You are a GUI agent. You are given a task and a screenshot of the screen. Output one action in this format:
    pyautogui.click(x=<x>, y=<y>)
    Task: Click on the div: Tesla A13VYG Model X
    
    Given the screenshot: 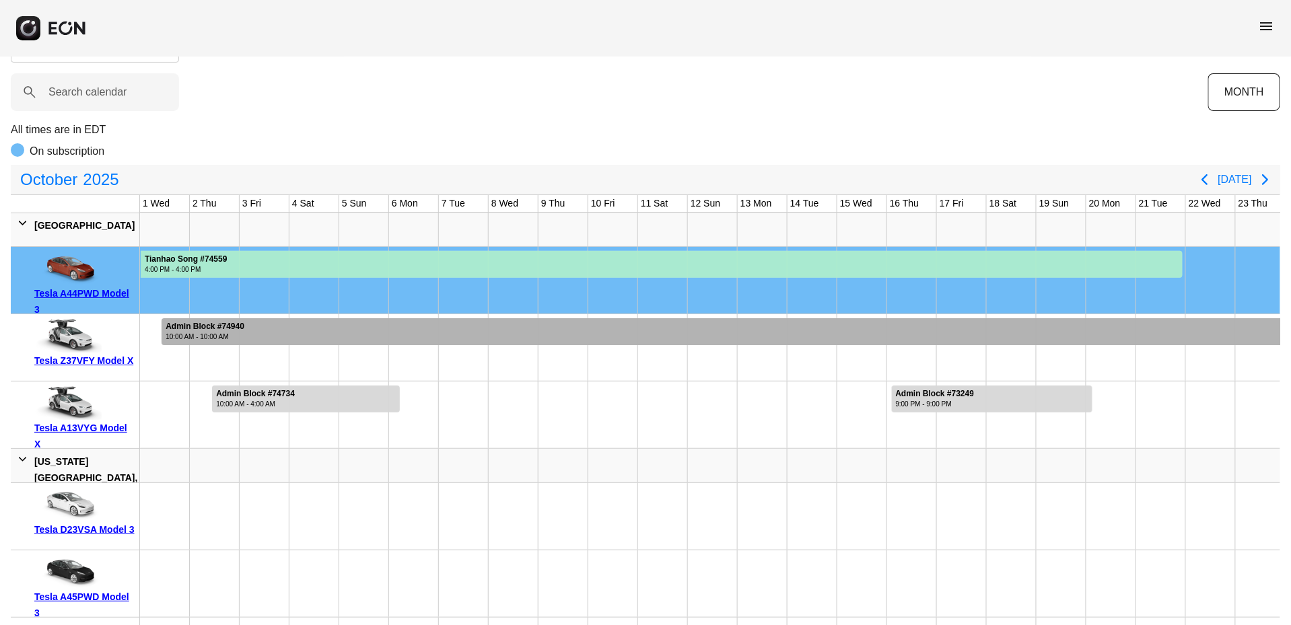 What is the action you would take?
    pyautogui.click(x=84, y=436)
    